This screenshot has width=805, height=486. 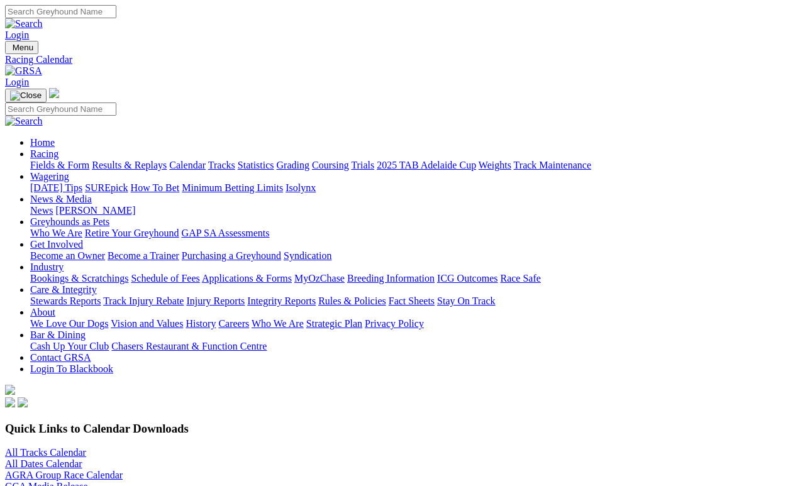 I want to click on a: Injury Reports, so click(x=215, y=301).